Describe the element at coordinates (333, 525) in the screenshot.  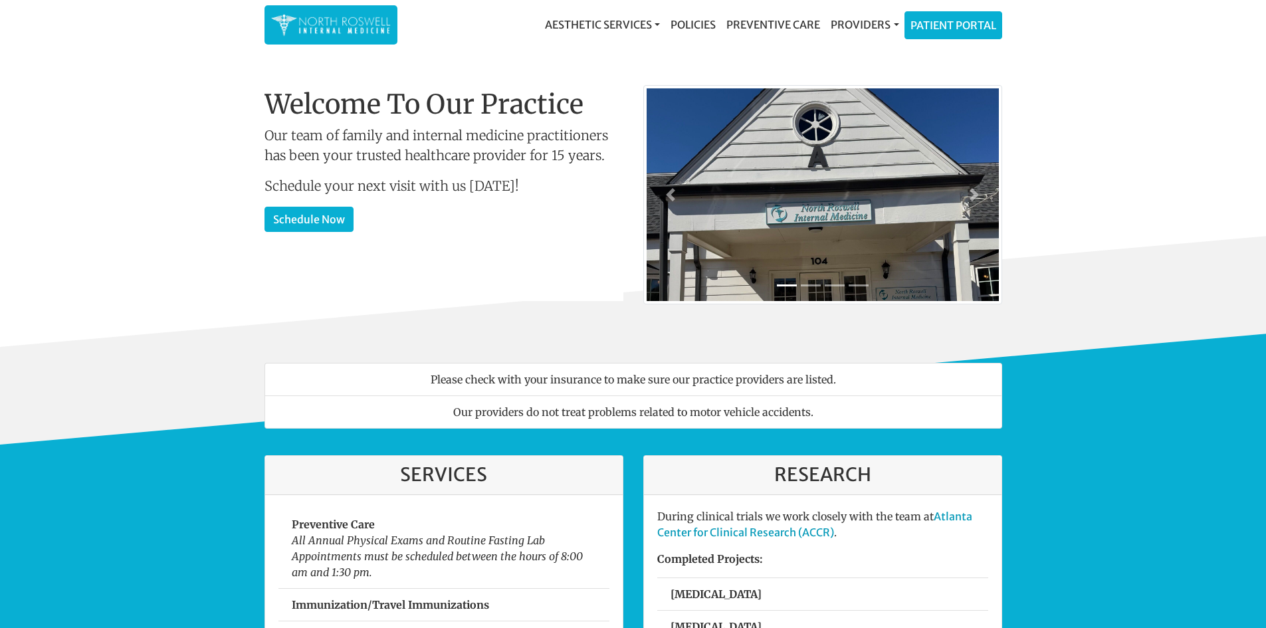
I see `strong: Preventive Care` at that location.